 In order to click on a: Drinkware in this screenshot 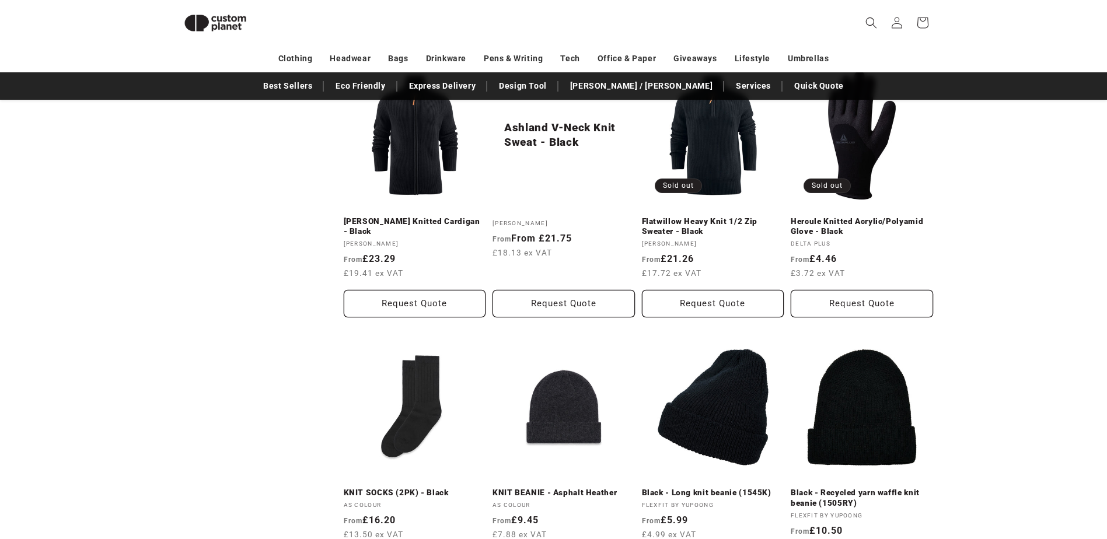, I will do `click(446, 58)`.